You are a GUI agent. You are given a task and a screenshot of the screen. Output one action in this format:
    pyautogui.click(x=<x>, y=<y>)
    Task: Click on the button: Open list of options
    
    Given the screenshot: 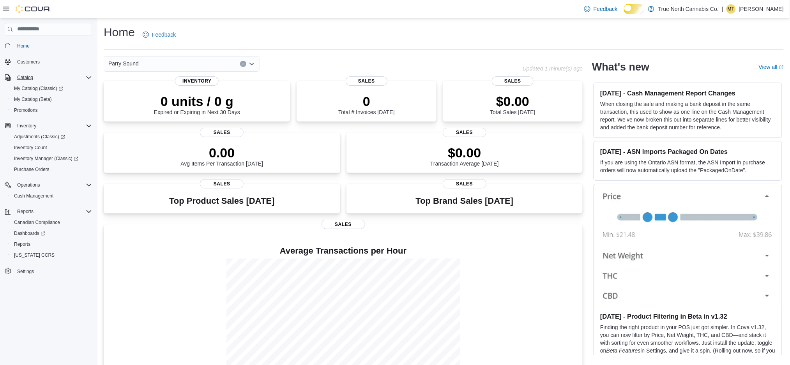 What is the action you would take?
    pyautogui.click(x=252, y=64)
    